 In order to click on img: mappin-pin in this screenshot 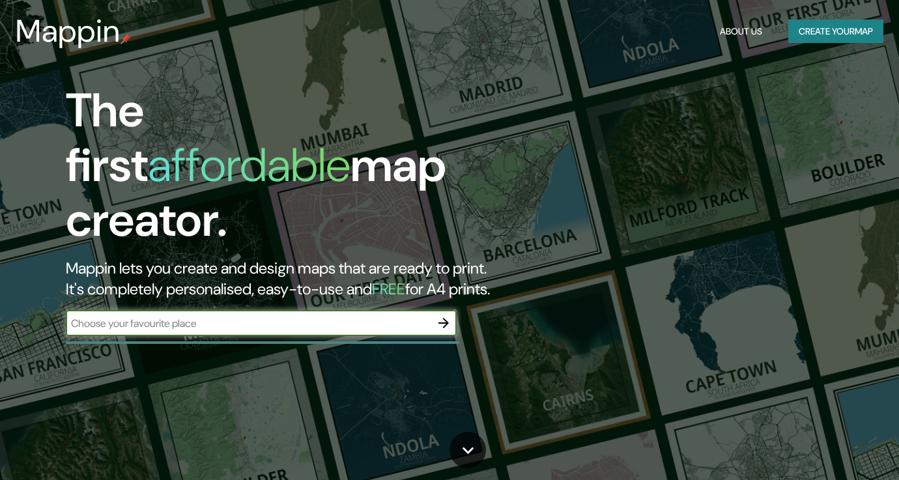, I will do `click(126, 39)`.